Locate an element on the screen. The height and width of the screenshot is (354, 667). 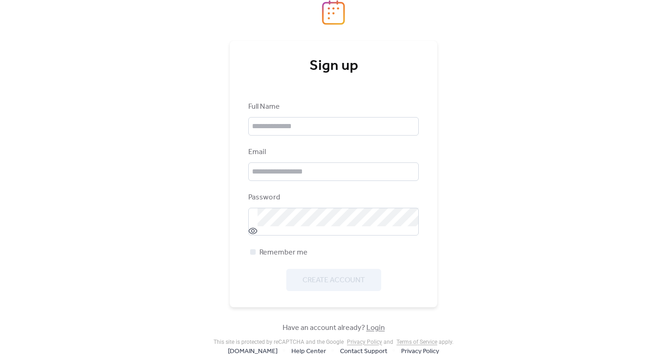
div: Password is located at coordinates (333, 198).